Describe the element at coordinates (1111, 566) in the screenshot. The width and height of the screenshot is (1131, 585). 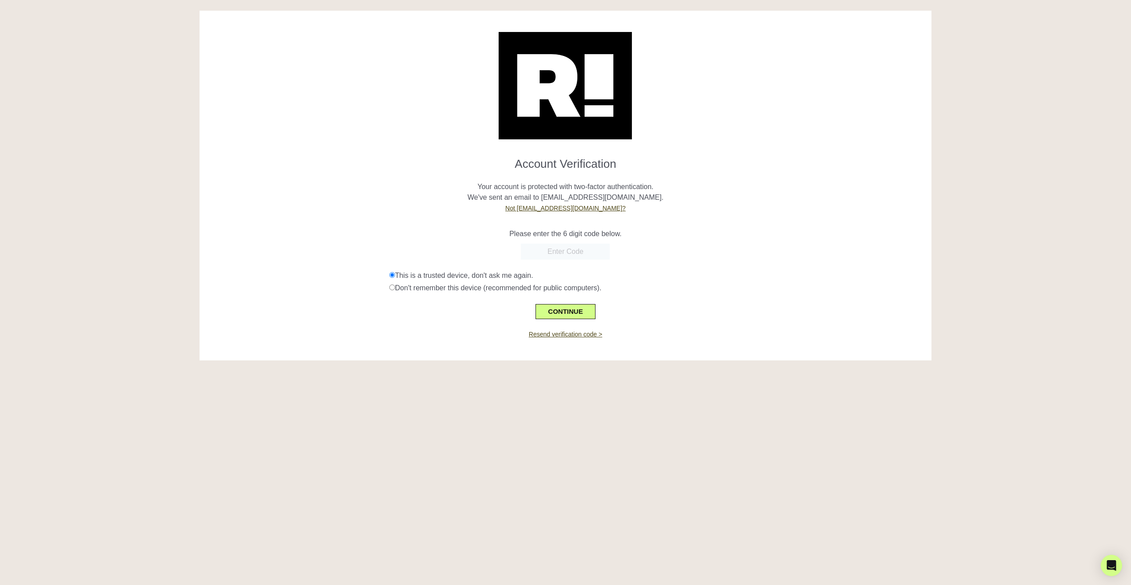
I see `div: Open Intercom Messenger` at that location.